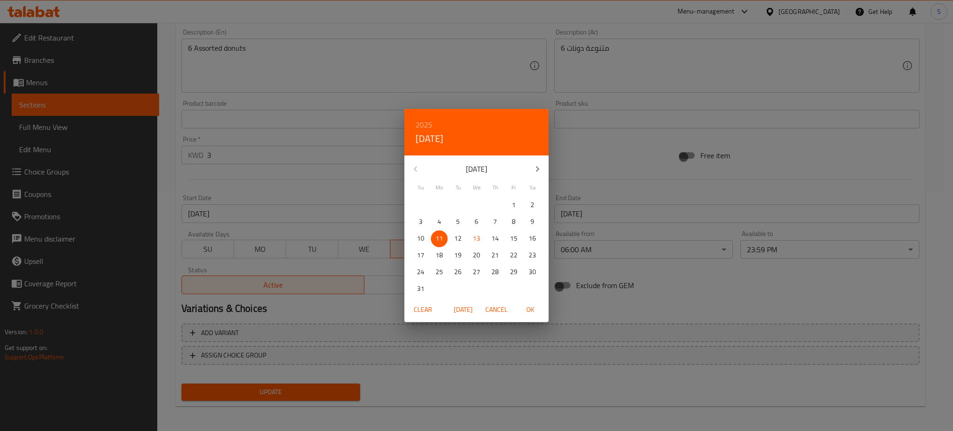 This screenshot has width=953, height=431. What do you see at coordinates (424, 125) in the screenshot?
I see `h6: 2025` at bounding box center [424, 125].